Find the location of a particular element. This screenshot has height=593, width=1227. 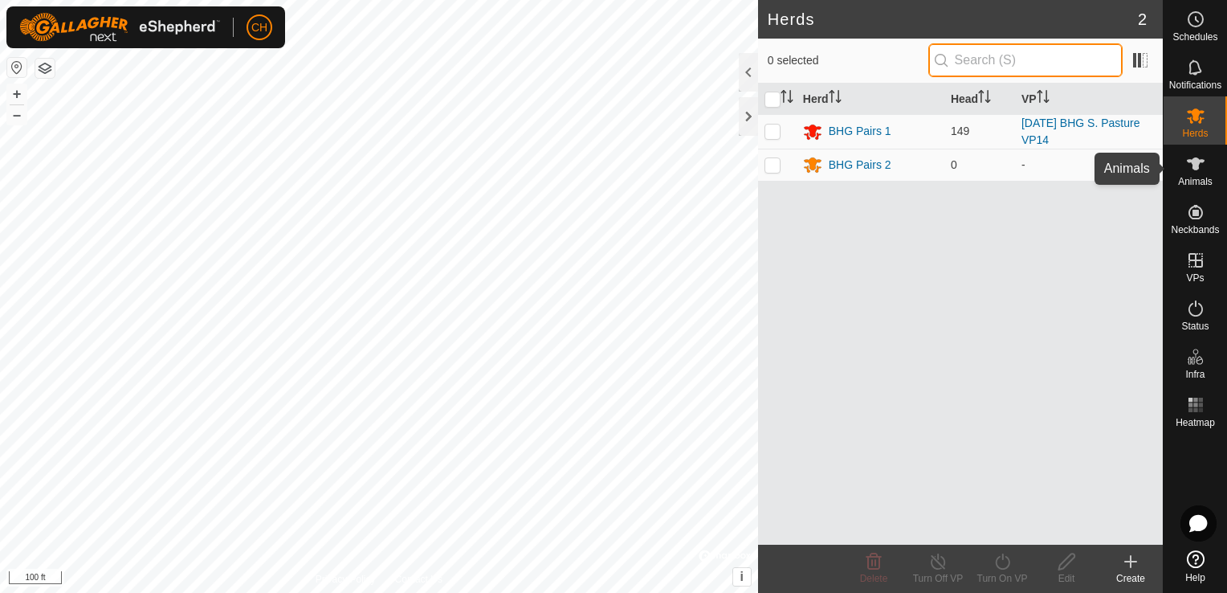

div: BHG Pairs 1 is located at coordinates (860, 131).